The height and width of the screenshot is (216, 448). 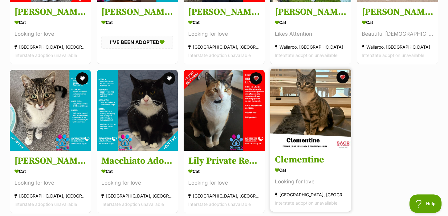 What do you see at coordinates (137, 42) in the screenshot?
I see `div: I'VE BEEN ADOPTED` at bounding box center [137, 42].